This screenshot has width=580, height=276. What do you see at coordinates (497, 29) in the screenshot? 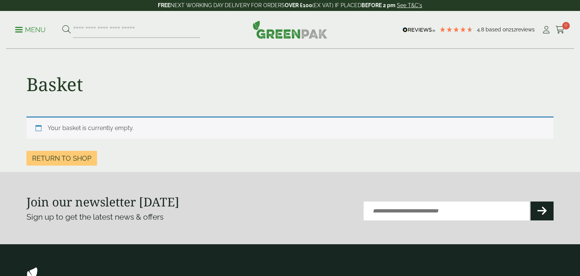
I see `span: Based on` at bounding box center [497, 29].